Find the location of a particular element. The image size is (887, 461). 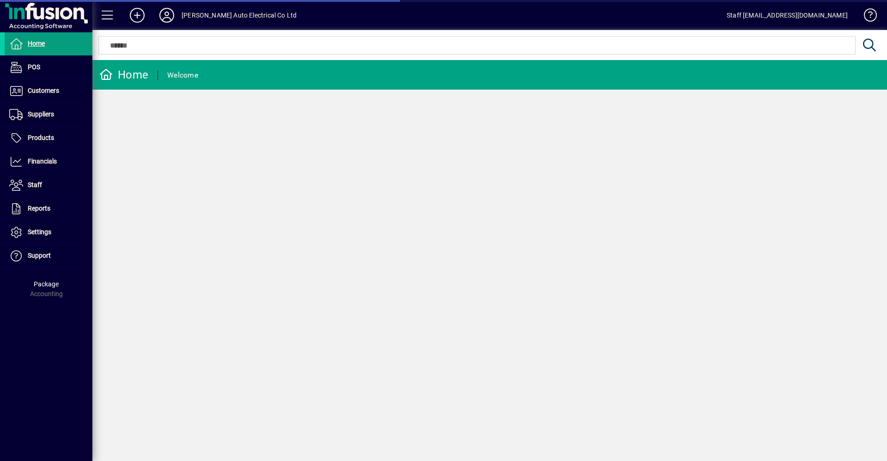

a: Knowledge Base is located at coordinates (866, 17).